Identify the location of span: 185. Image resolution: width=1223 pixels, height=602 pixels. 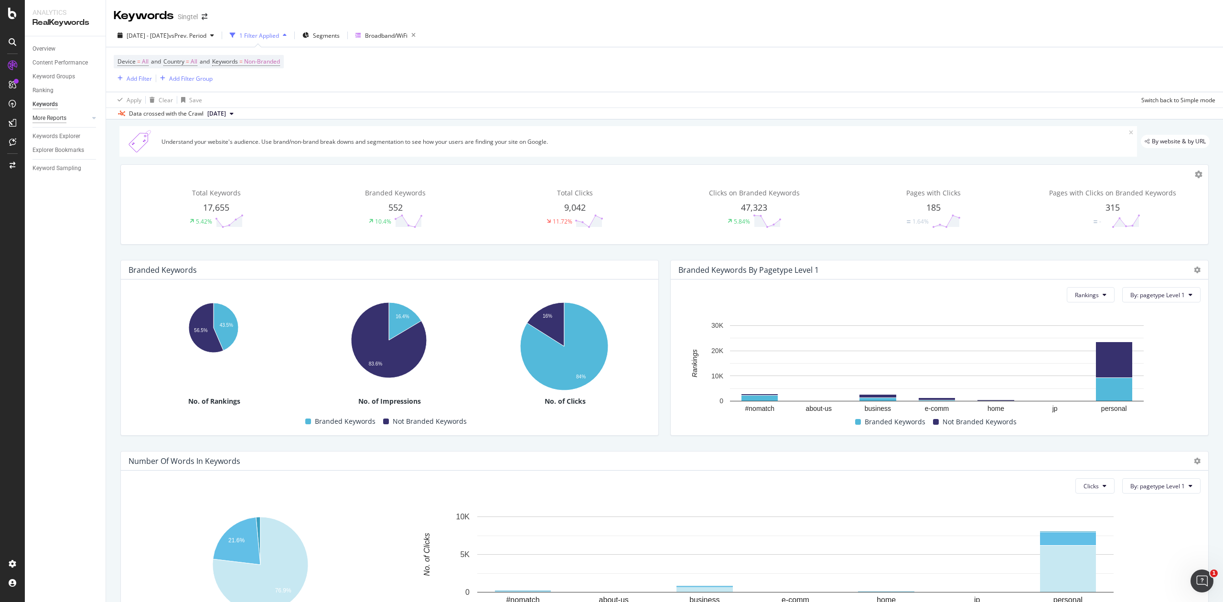
(934, 207).